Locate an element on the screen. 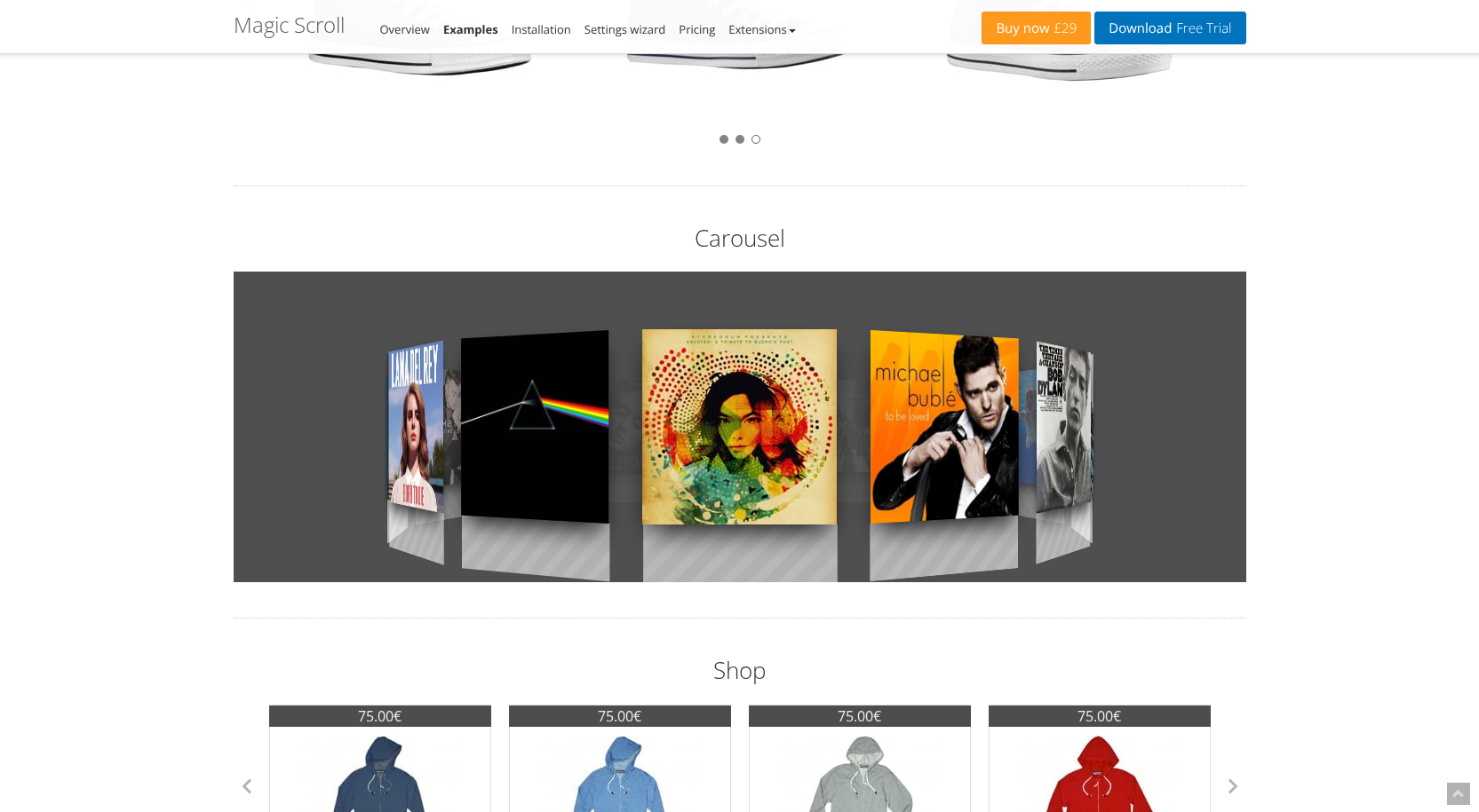 This screenshot has width=1479, height=812. a: Pricing is located at coordinates (696, 29).